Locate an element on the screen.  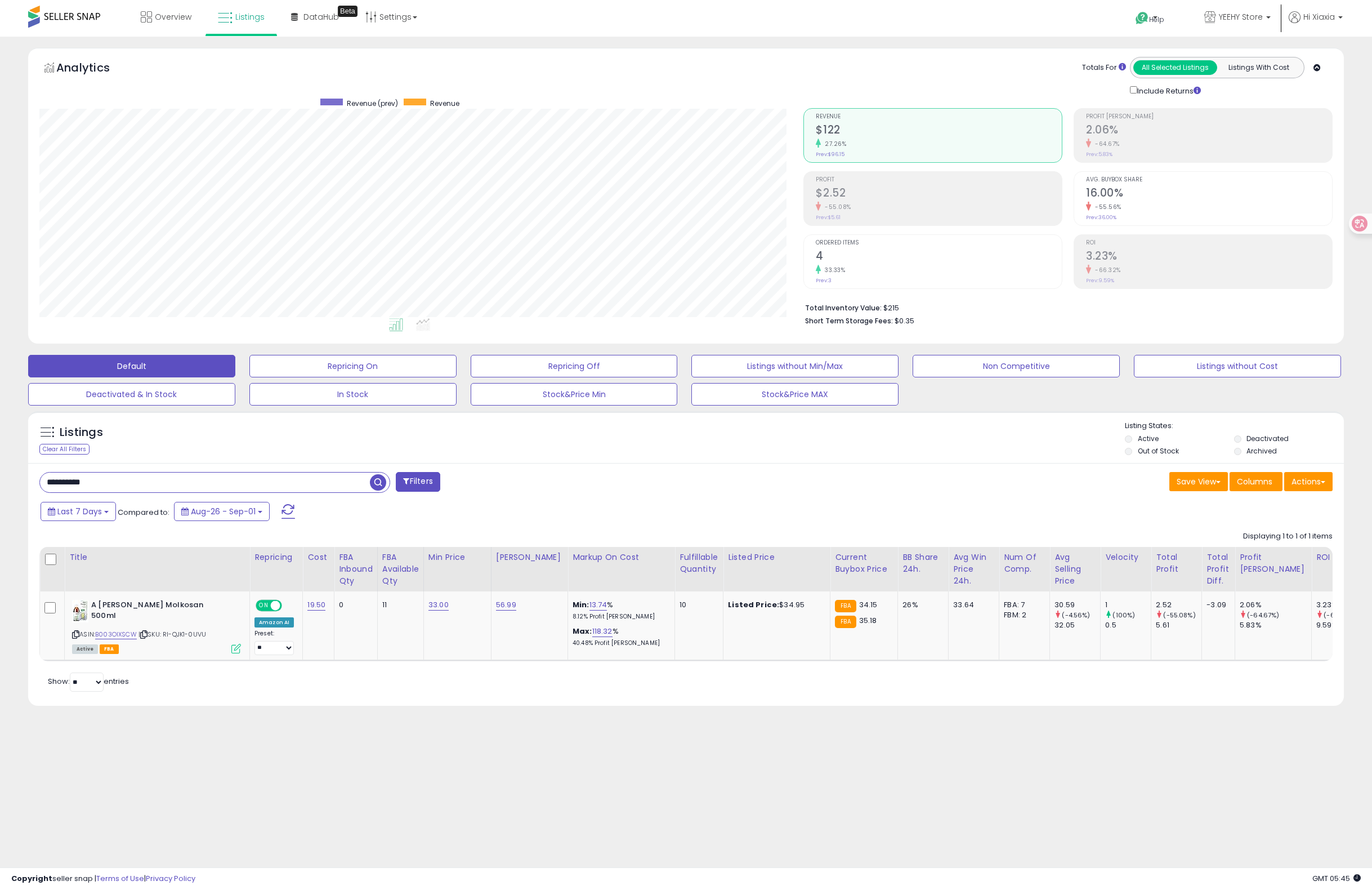
h2: 16.00% is located at coordinates (1209, 194).